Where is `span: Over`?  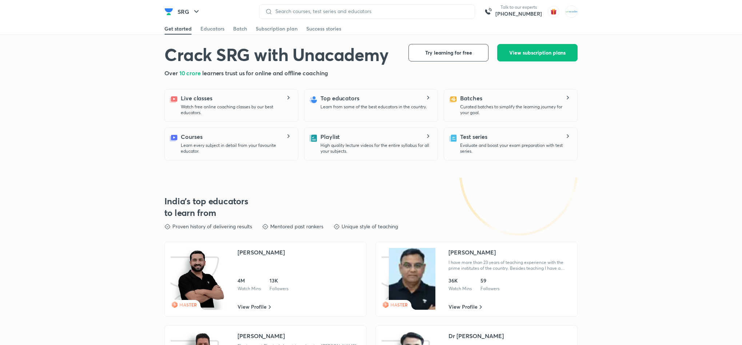
span: Over is located at coordinates (172, 73).